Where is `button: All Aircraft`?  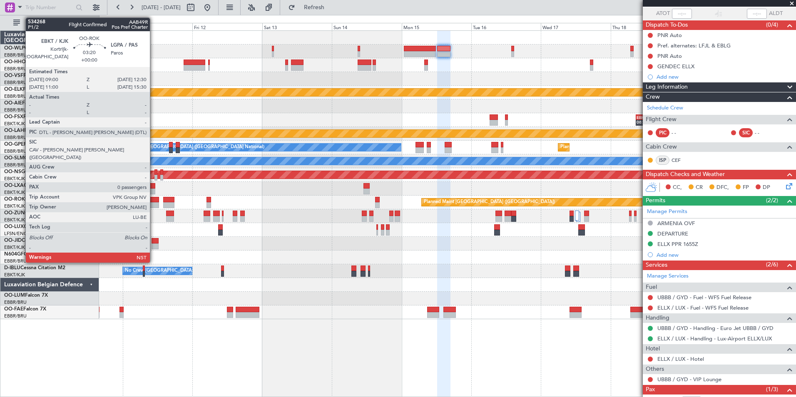 button: All Aircraft is located at coordinates (50, 23).